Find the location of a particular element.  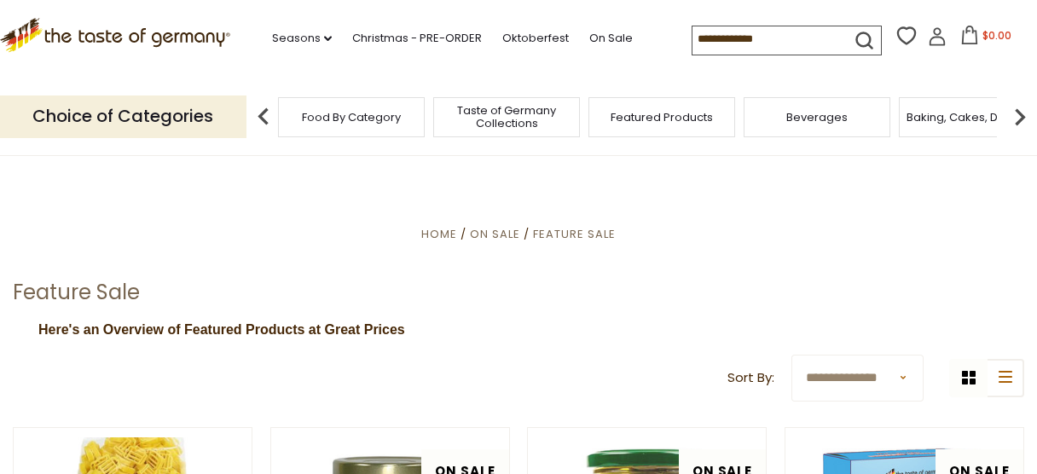

button: $0.00 is located at coordinates (985, 38).